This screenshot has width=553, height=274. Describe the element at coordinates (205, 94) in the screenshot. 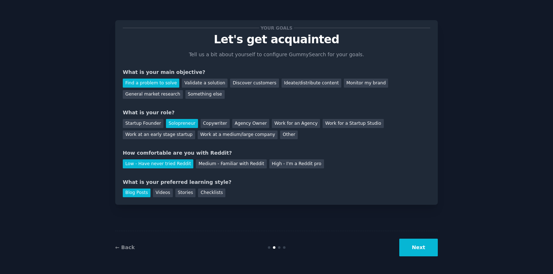

I see `div: Something else` at that location.